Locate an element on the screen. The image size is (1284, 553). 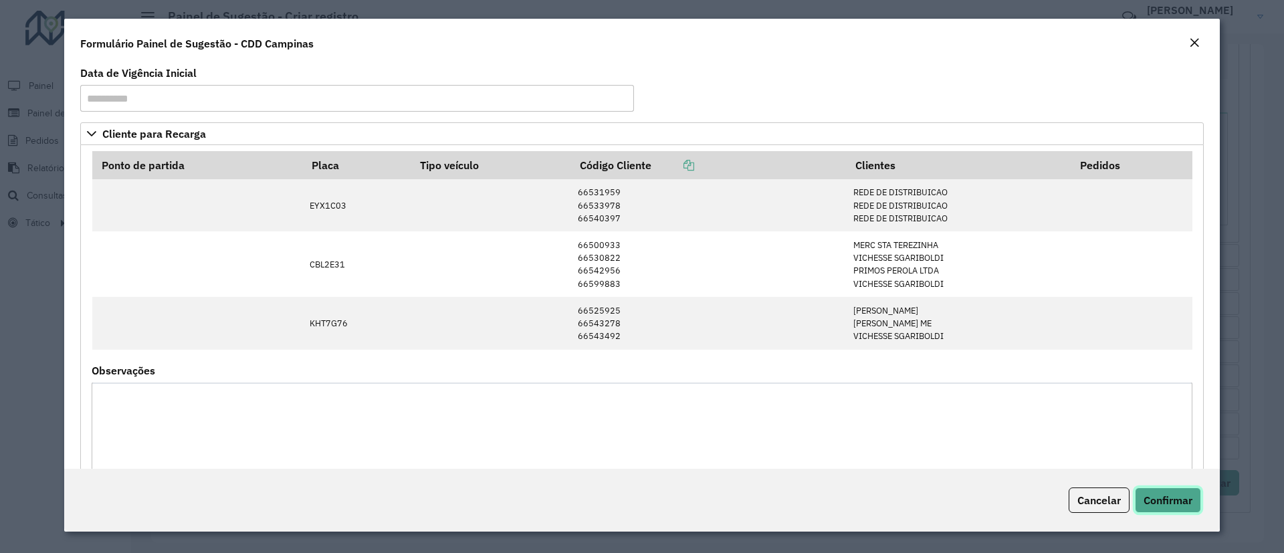
a: Cliente para Recarga is located at coordinates (642, 134).